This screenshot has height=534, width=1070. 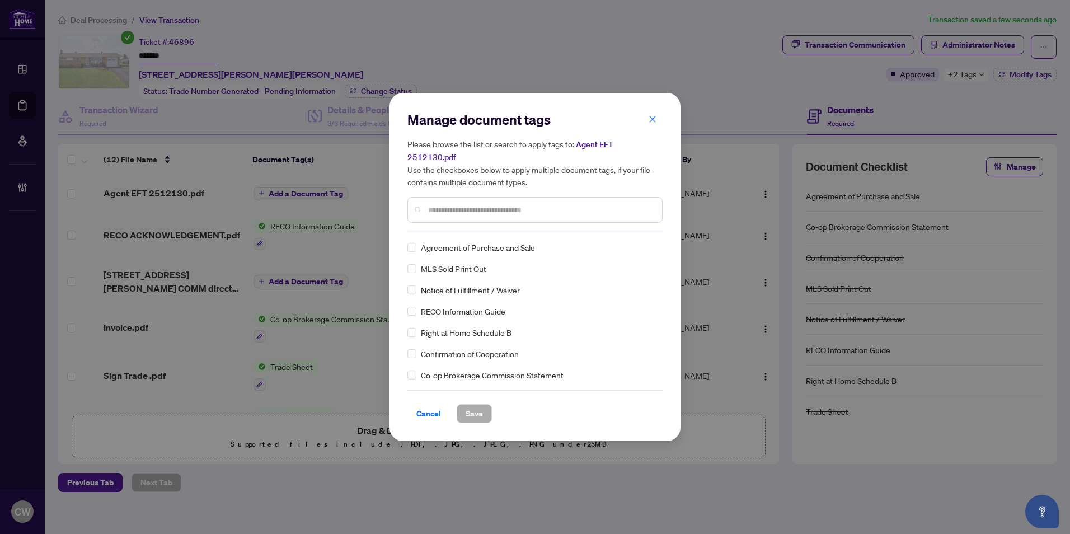 I want to click on span: Co-op Brokerage Commission Statement, so click(x=492, y=375).